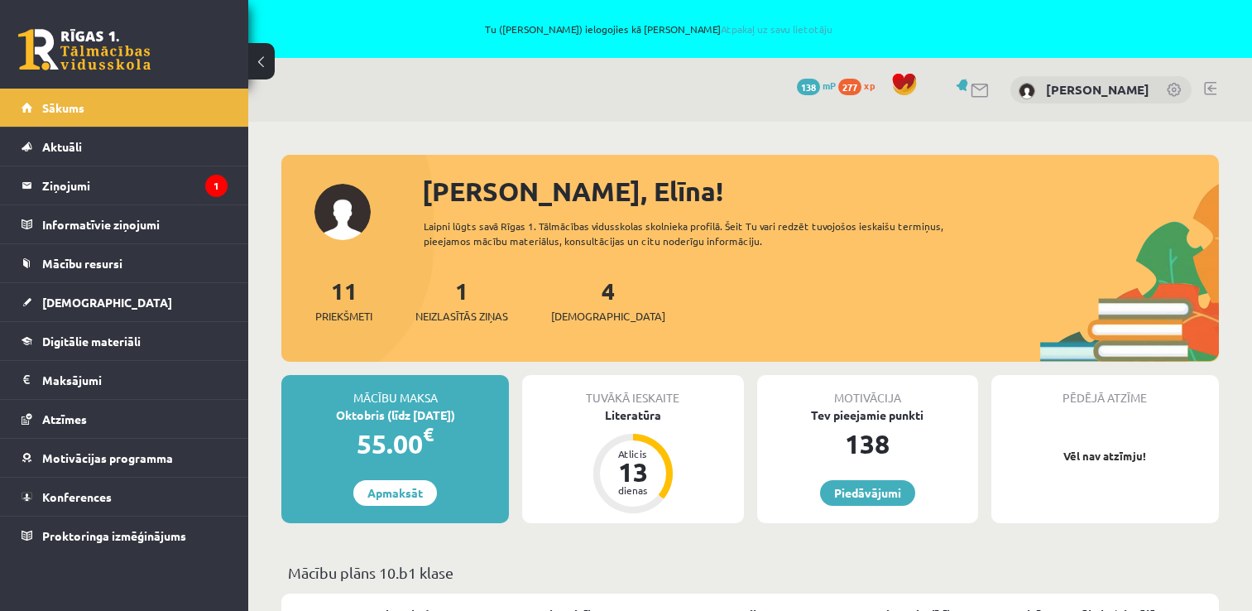  Describe the element at coordinates (124, 458) in the screenshot. I see `a: Motivācijas programma` at that location.